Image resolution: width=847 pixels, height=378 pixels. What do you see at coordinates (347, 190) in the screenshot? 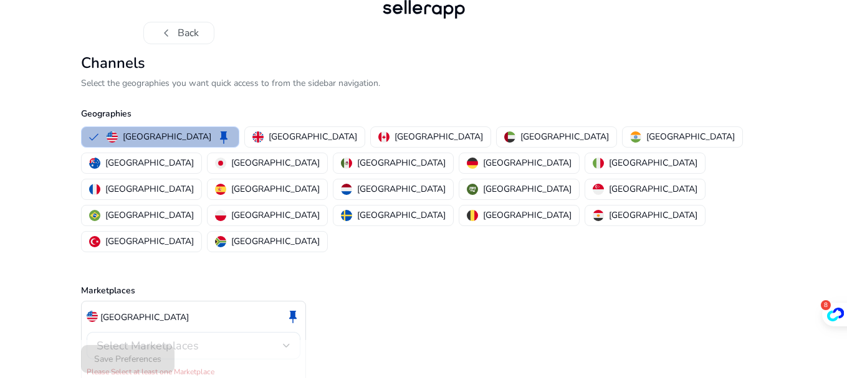
I see `img: nl.svg` at bounding box center [347, 190].